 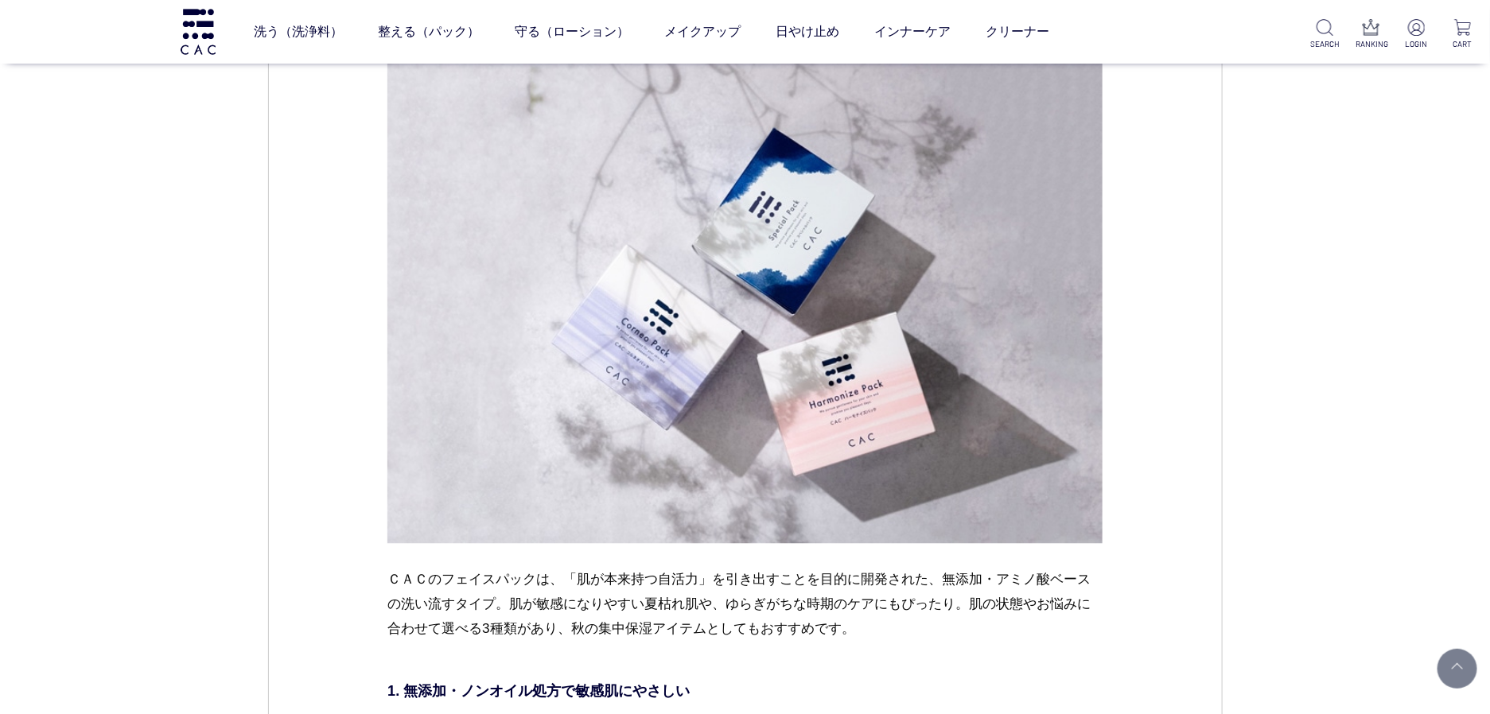 What do you see at coordinates (702, 32) in the screenshot?
I see `a: メイクアップ` at bounding box center [702, 32].